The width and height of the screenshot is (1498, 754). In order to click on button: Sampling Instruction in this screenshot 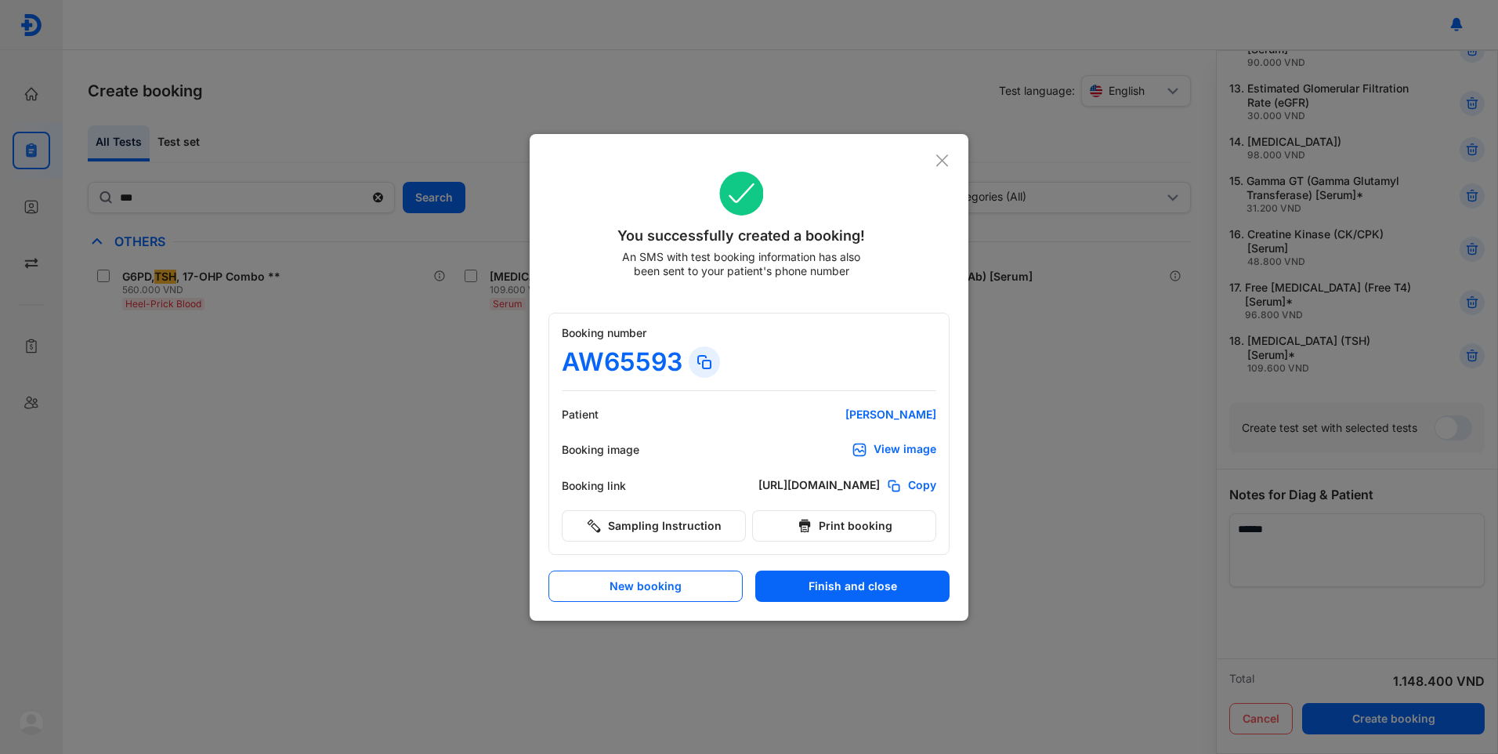, I will do `click(653, 526)`.